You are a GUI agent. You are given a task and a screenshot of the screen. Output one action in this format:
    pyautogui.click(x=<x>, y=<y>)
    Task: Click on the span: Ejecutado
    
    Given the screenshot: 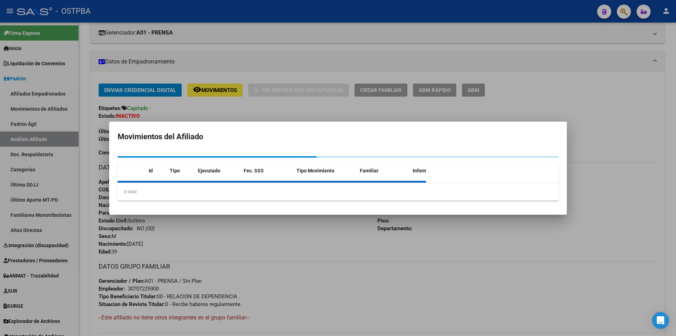 What is the action you would take?
    pyautogui.click(x=209, y=170)
    